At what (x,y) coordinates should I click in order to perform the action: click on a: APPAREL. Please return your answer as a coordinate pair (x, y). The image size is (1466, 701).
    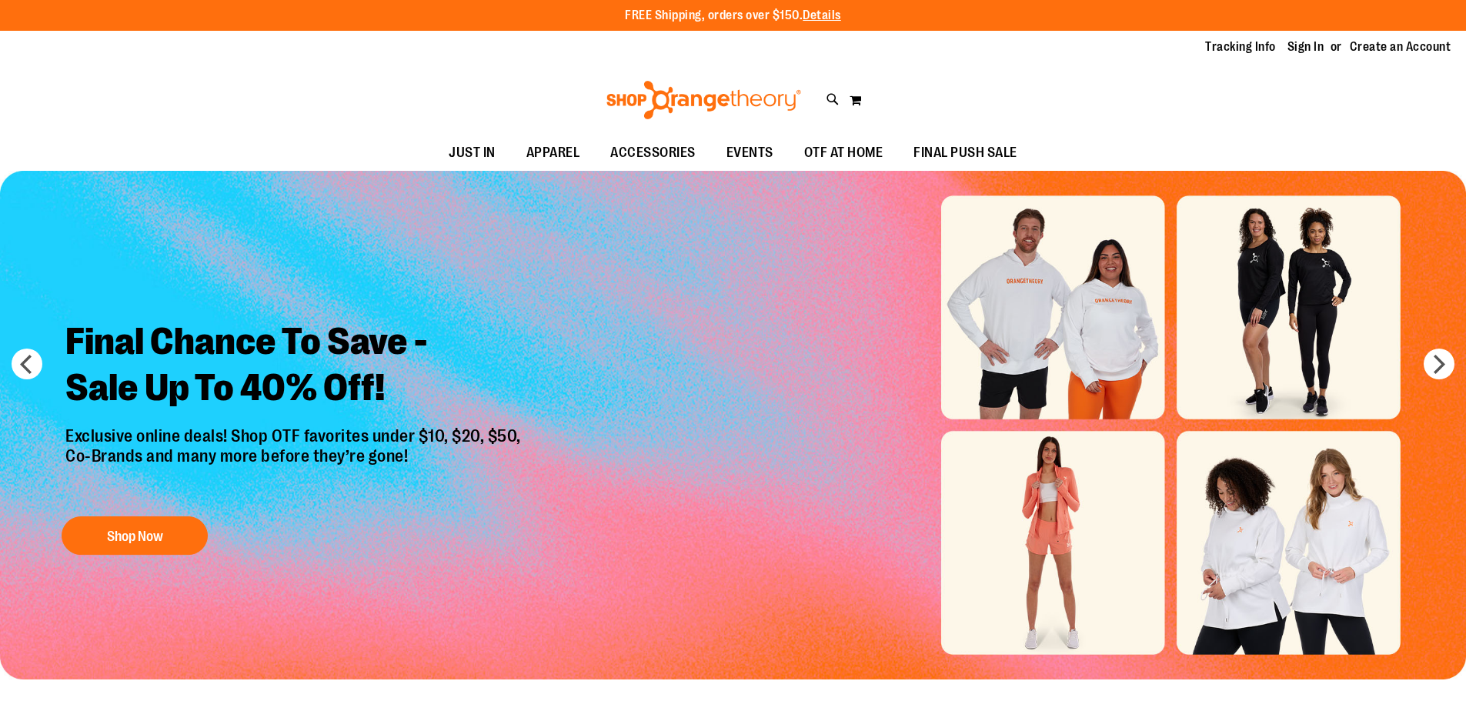
    Looking at the image, I should click on (553, 153).